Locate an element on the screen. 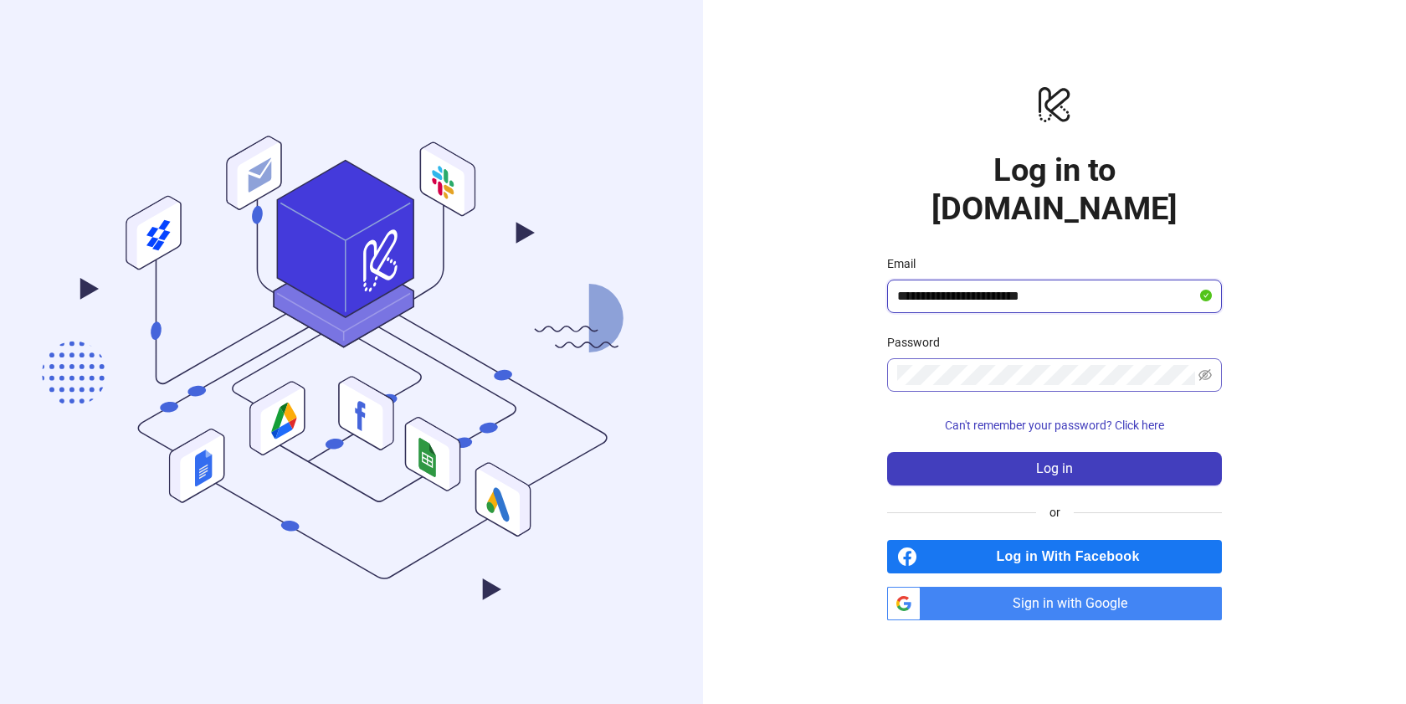 The image size is (1406, 704). span: Log in With Facebook is located at coordinates (1073, 557).